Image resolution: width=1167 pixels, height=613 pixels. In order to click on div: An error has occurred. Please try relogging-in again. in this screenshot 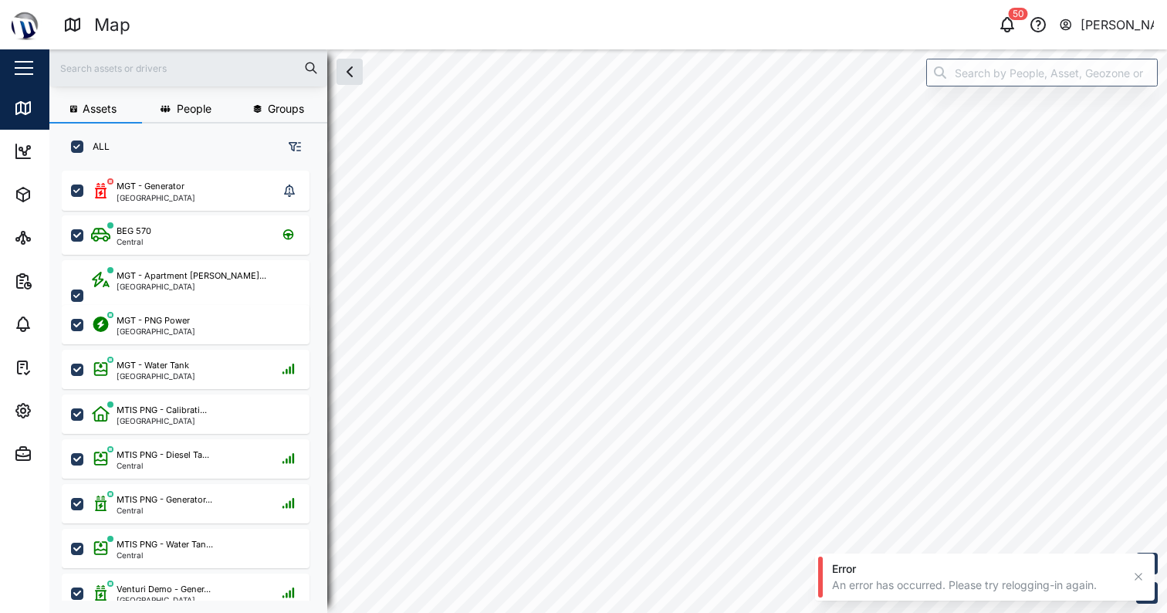, I will do `click(977, 585)`.